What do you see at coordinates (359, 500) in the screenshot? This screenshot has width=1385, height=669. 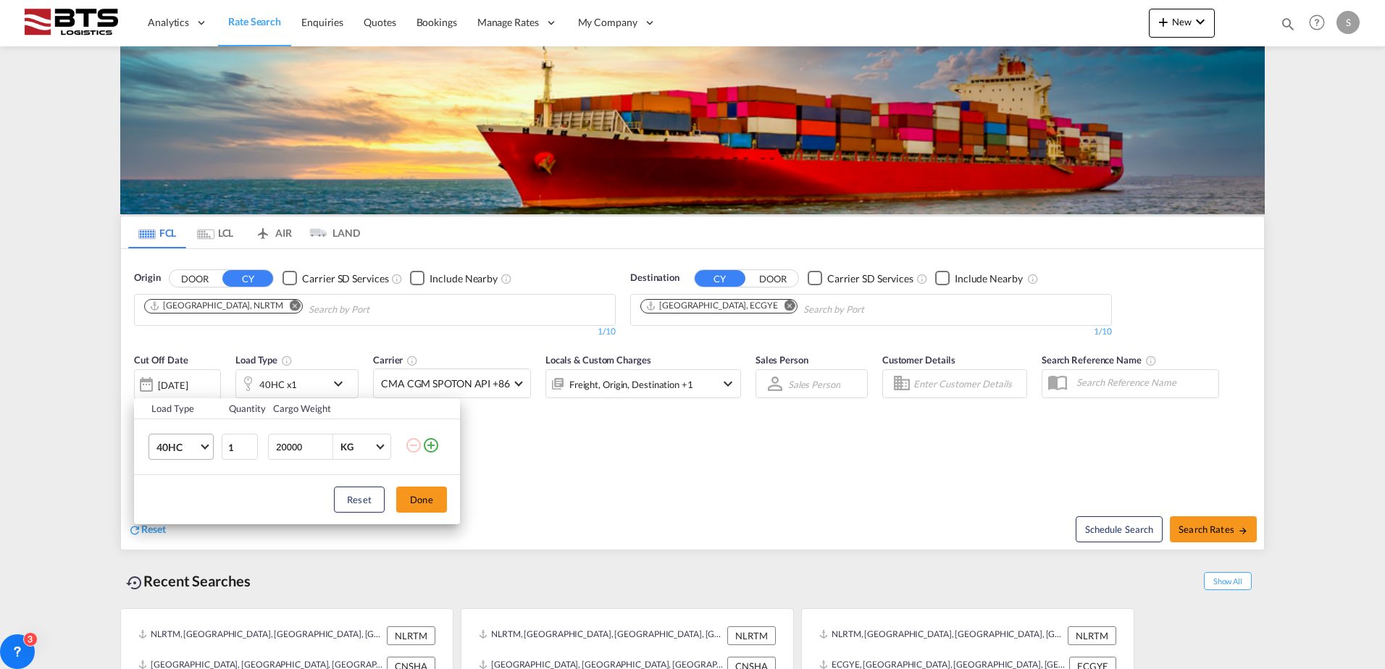 I see `button: Reset` at bounding box center [359, 500].